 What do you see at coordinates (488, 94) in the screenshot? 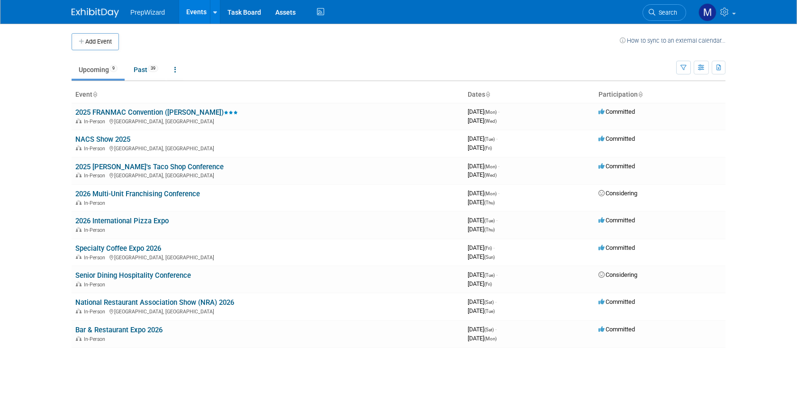
I see `a: Sort by Start Date` at bounding box center [488, 94].